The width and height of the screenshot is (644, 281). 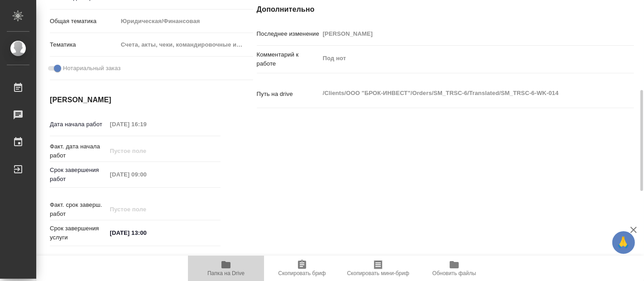 I want to click on span: Обновить файлы, so click(x=454, y=273).